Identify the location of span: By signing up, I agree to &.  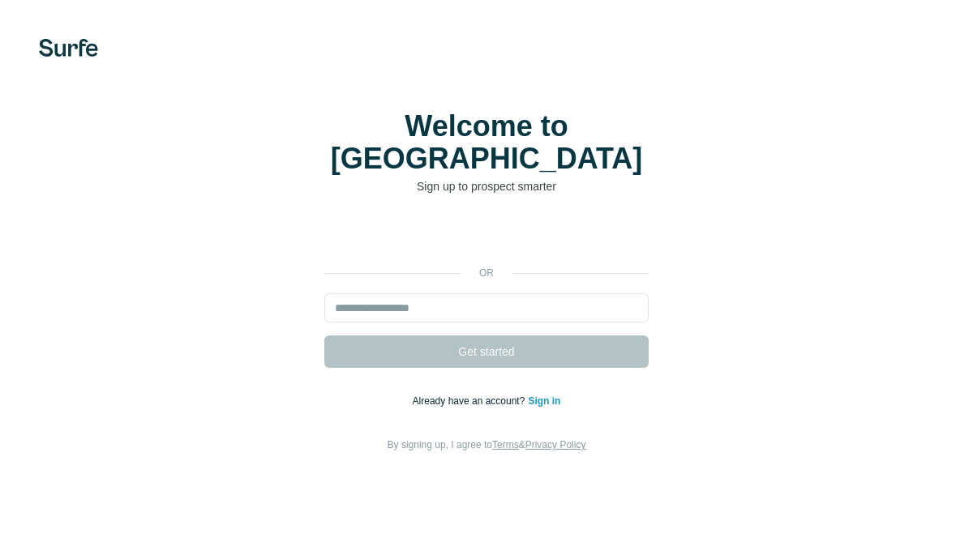
(486, 445).